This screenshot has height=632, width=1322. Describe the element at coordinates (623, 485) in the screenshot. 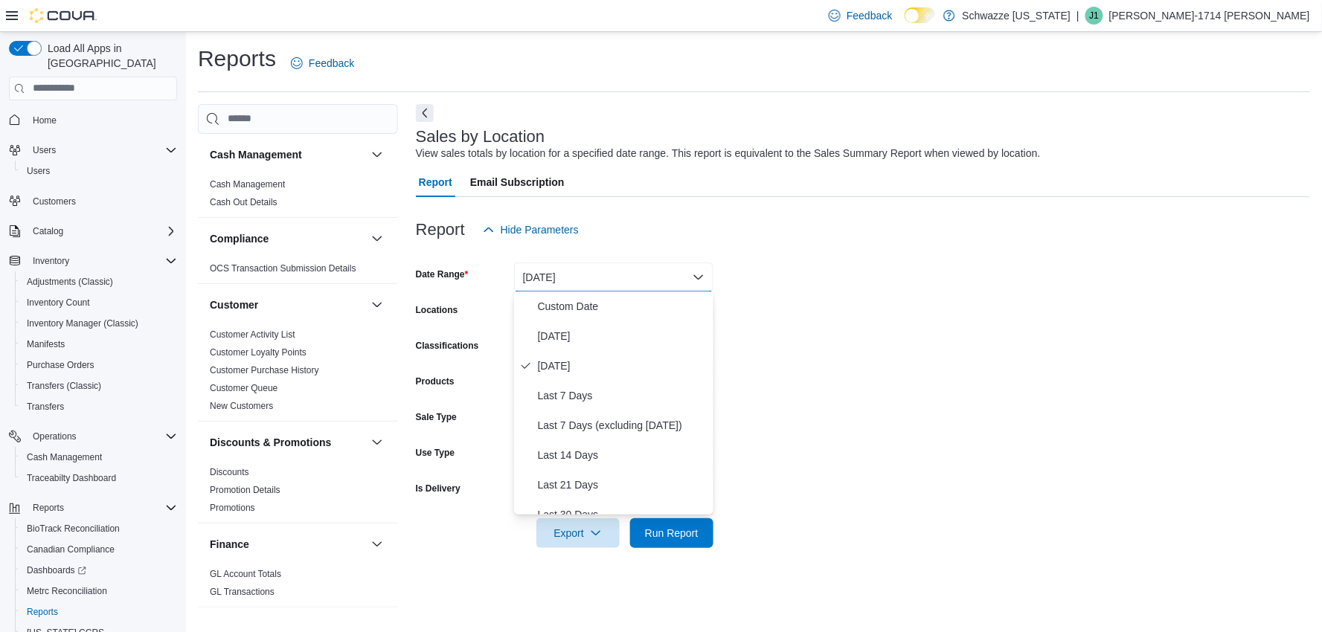

I see `span: Last 21 Days` at that location.